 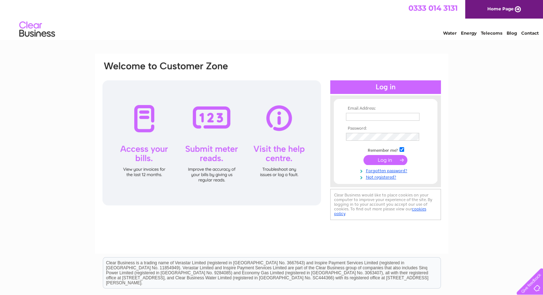 What do you see at coordinates (386, 109) in the screenshot?
I see `th: Email Address:` at bounding box center [386, 109].